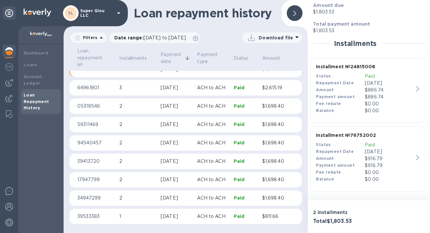 Image resolution: width=430 pixels, height=233 pixels. I want to click on span: Loan repayment №, so click(96, 58).